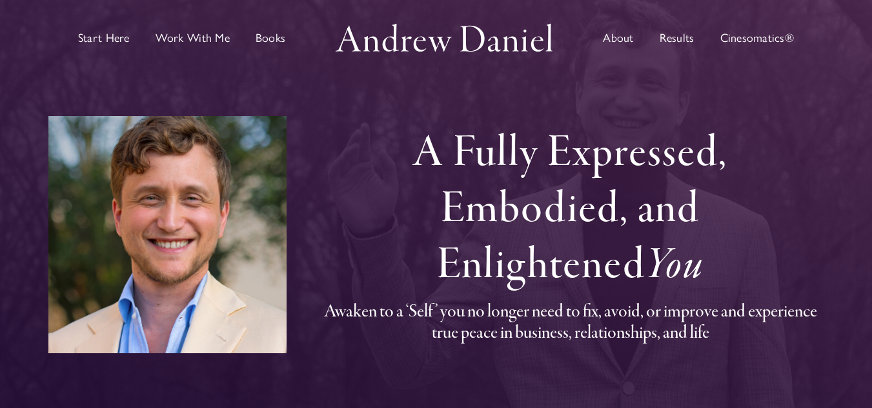 The height and width of the screenshot is (408, 872). What do you see at coordinates (192, 38) in the screenshot?
I see `a: Work with Andrew in groups or private sessions` at bounding box center [192, 38].